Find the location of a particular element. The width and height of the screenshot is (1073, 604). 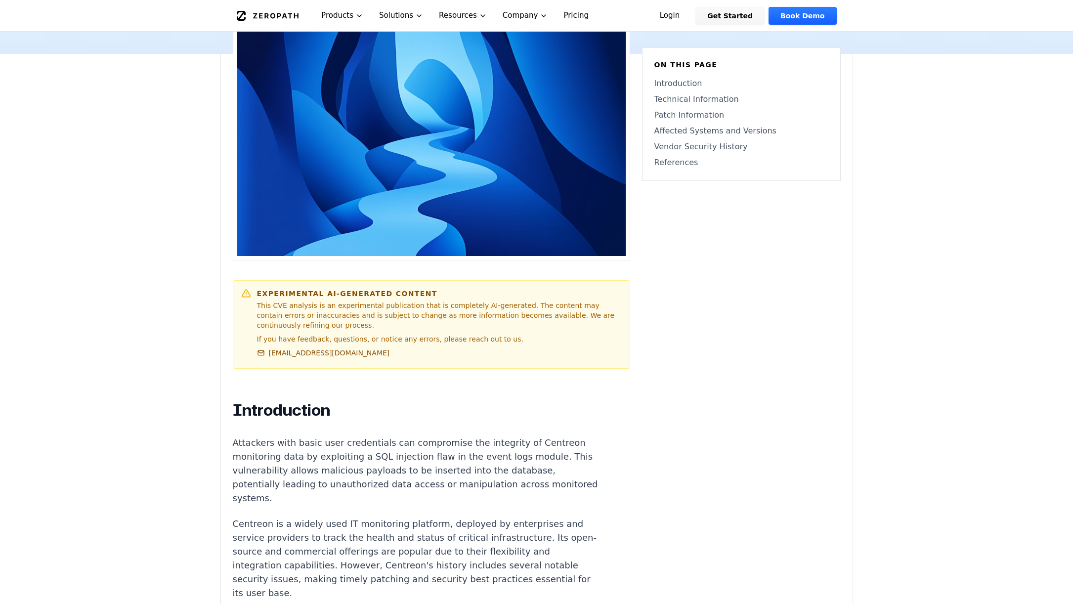

h6: Experimental AI-Generated Content is located at coordinates (439, 294).